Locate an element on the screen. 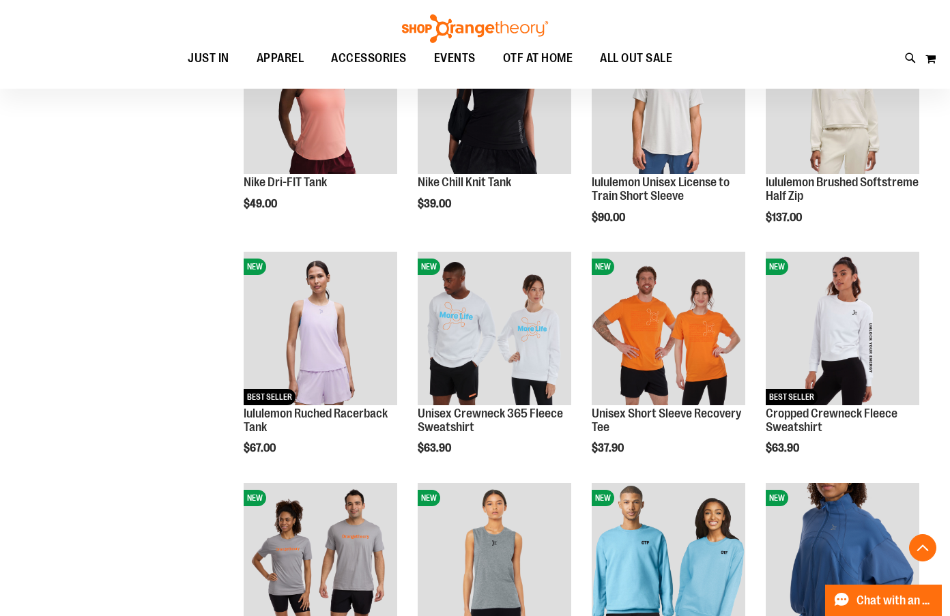 This screenshot has height=616, width=950. span: OTF AT HOME is located at coordinates (538, 58).